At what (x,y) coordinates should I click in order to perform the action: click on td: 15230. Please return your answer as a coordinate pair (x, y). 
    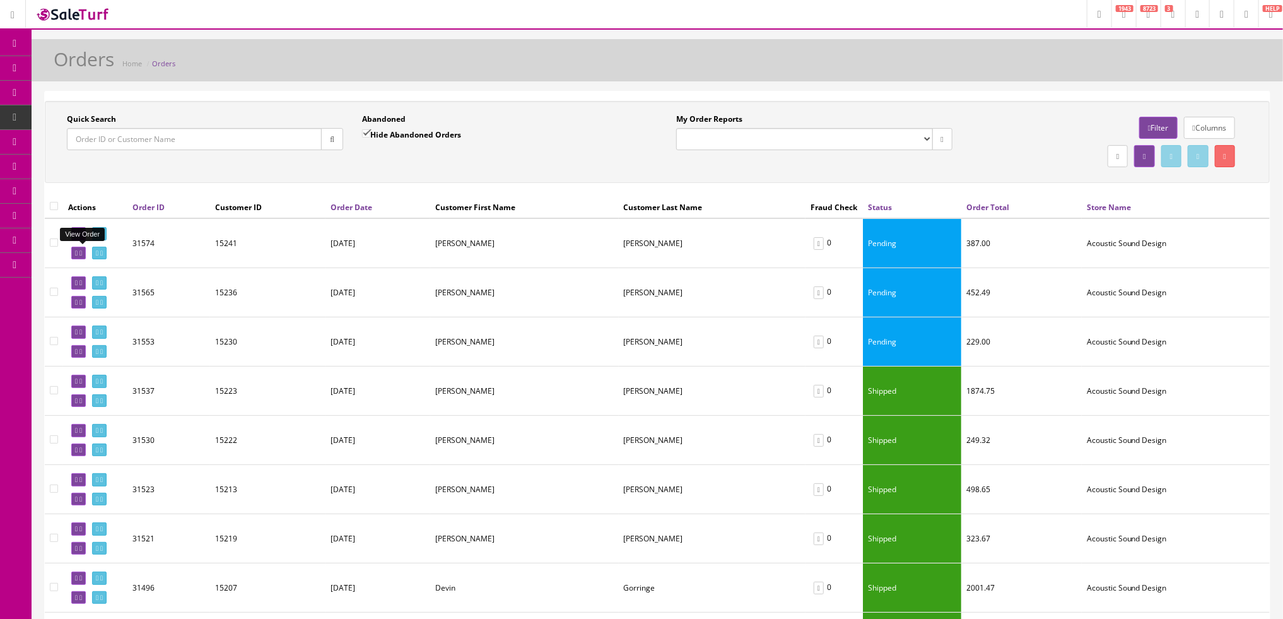
    Looking at the image, I should click on (267, 342).